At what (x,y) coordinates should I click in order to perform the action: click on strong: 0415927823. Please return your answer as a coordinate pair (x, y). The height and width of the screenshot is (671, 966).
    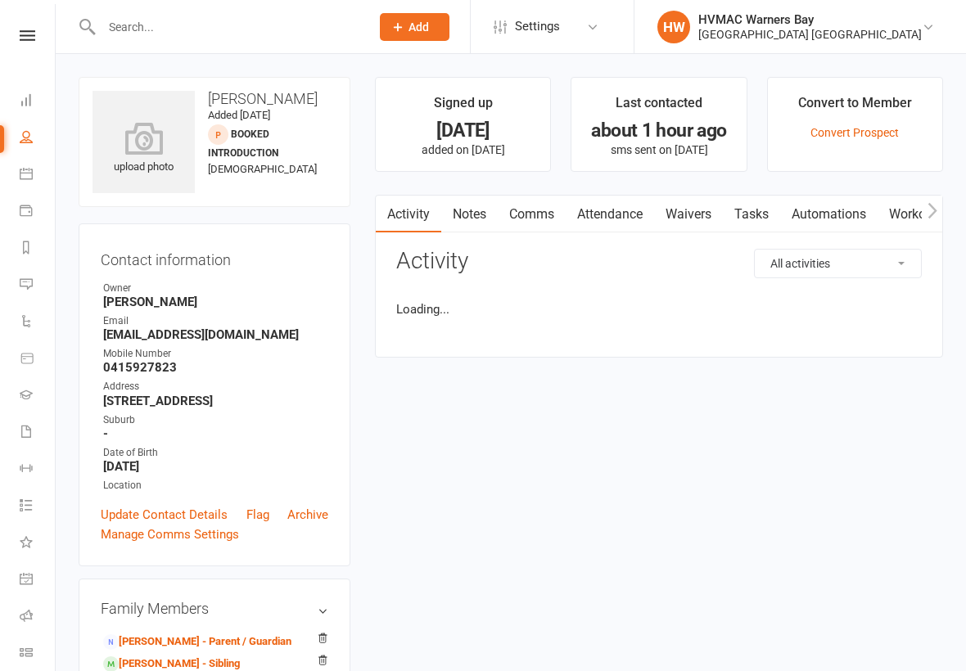
    Looking at the image, I should click on (215, 368).